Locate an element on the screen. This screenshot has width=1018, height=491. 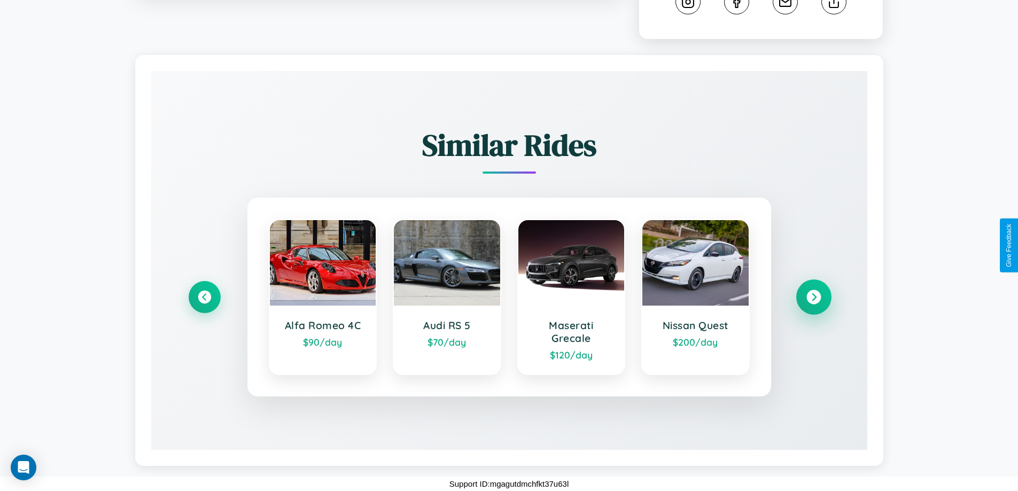
h3: Nissan Quest is located at coordinates (695, 325).